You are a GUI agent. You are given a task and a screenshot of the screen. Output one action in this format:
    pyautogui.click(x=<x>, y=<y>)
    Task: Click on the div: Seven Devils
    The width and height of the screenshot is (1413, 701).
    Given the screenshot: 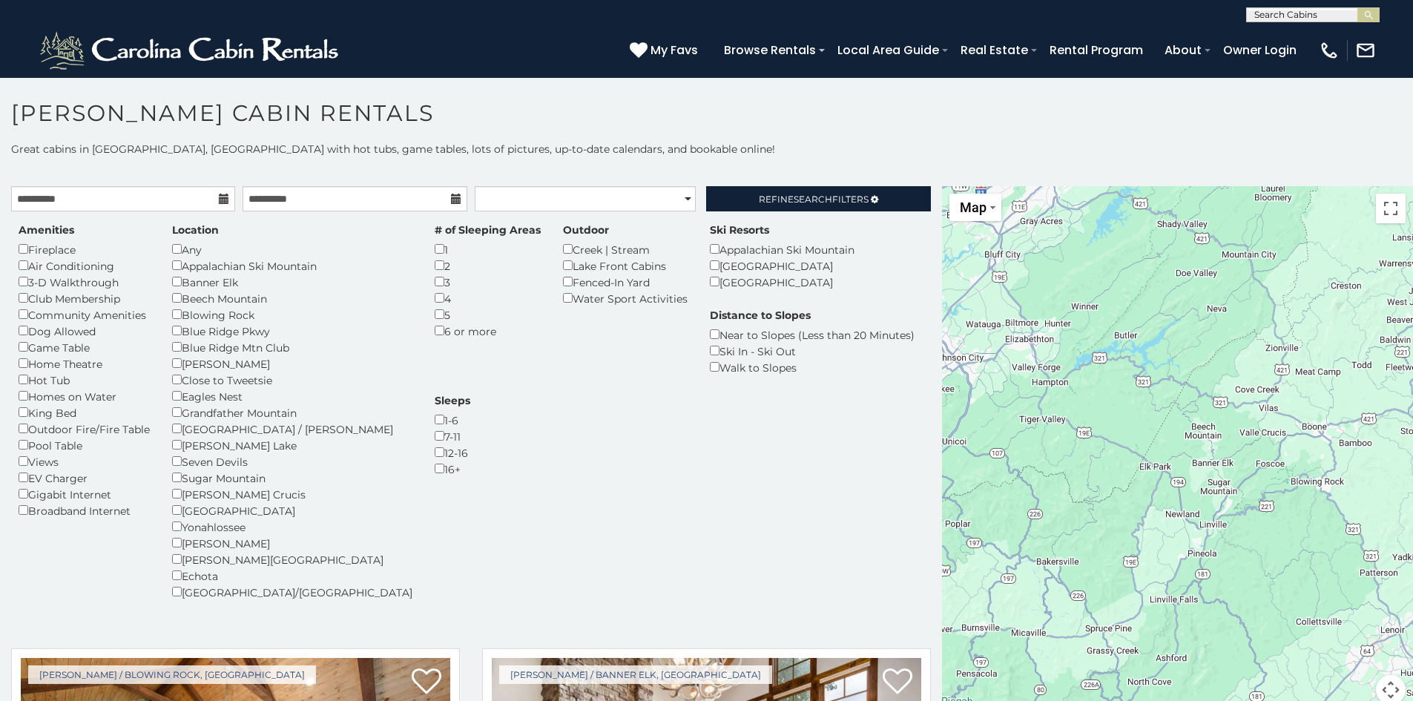 What is the action you would take?
    pyautogui.click(x=292, y=461)
    